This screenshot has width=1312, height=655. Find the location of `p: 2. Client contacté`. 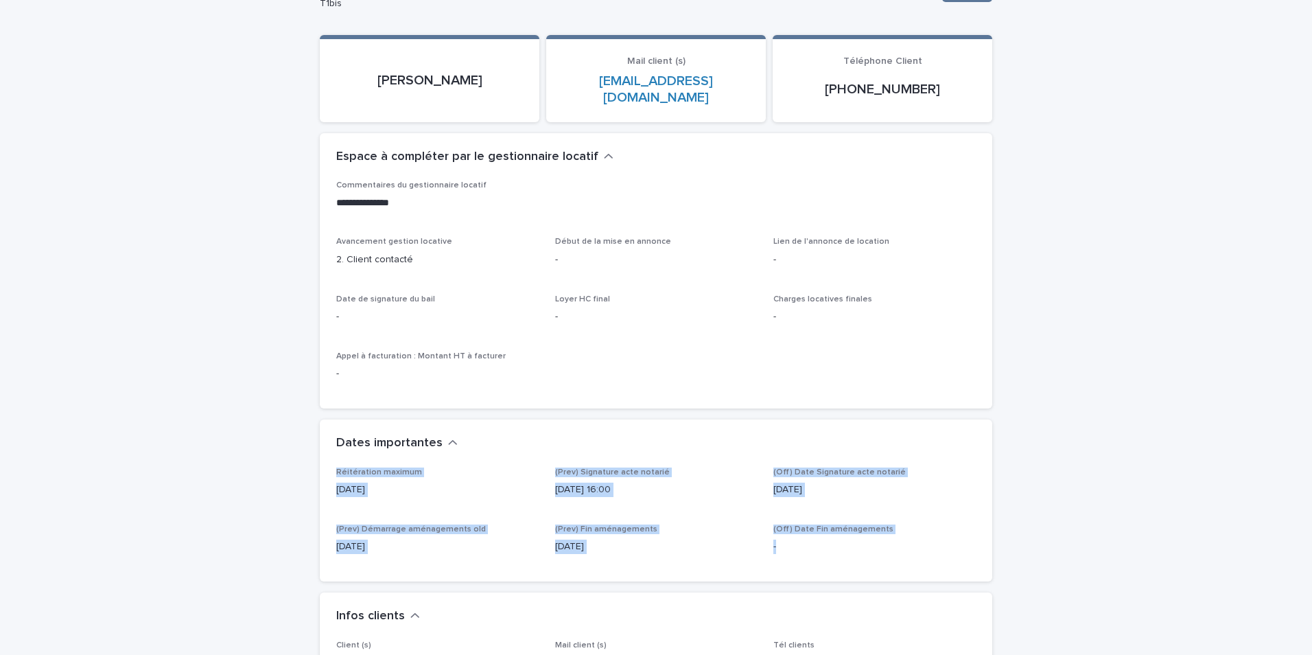

p: 2. Client contacté is located at coordinates (437, 259).